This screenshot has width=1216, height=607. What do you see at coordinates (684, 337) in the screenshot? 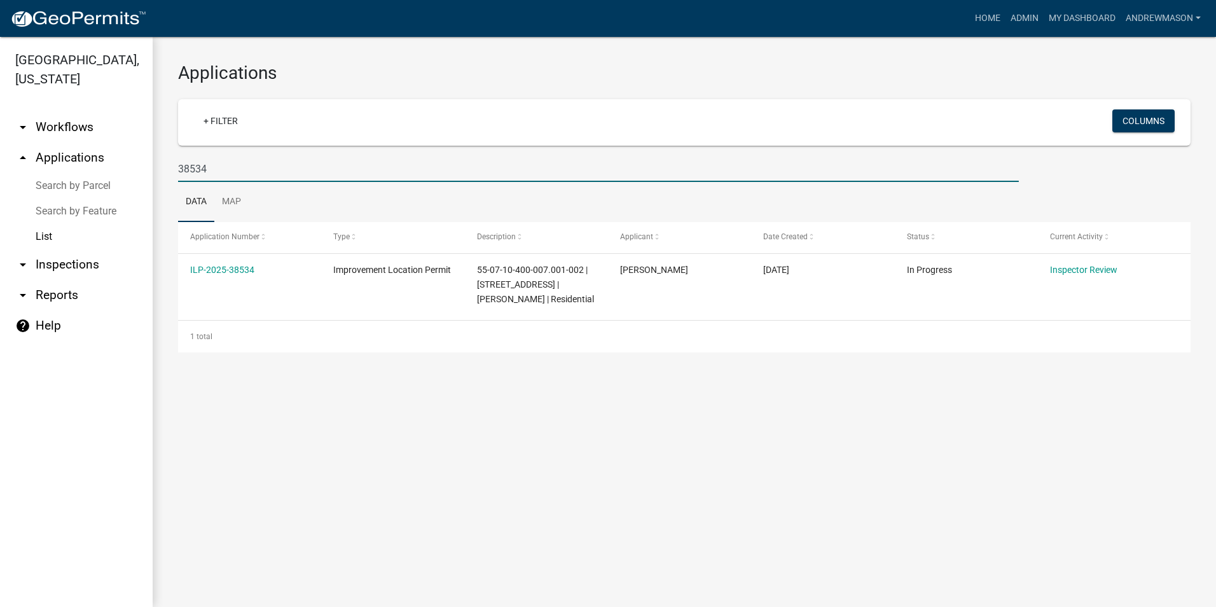
I see `div: 1 total` at bounding box center [684, 337].